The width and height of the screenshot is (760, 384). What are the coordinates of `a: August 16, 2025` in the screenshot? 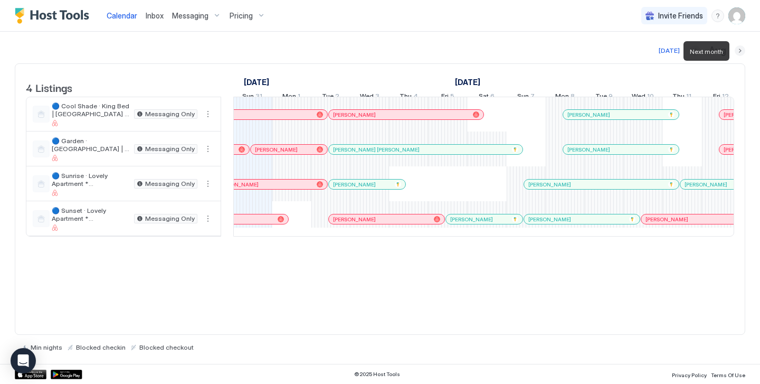 It's located at (256, 82).